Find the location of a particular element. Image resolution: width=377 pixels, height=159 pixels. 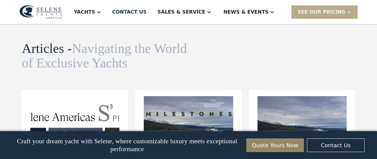

a: Contact Us is located at coordinates (335, 145).